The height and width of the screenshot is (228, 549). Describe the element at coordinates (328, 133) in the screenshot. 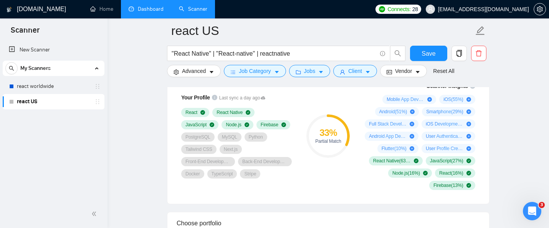

I see `div: 33 %` at that location.